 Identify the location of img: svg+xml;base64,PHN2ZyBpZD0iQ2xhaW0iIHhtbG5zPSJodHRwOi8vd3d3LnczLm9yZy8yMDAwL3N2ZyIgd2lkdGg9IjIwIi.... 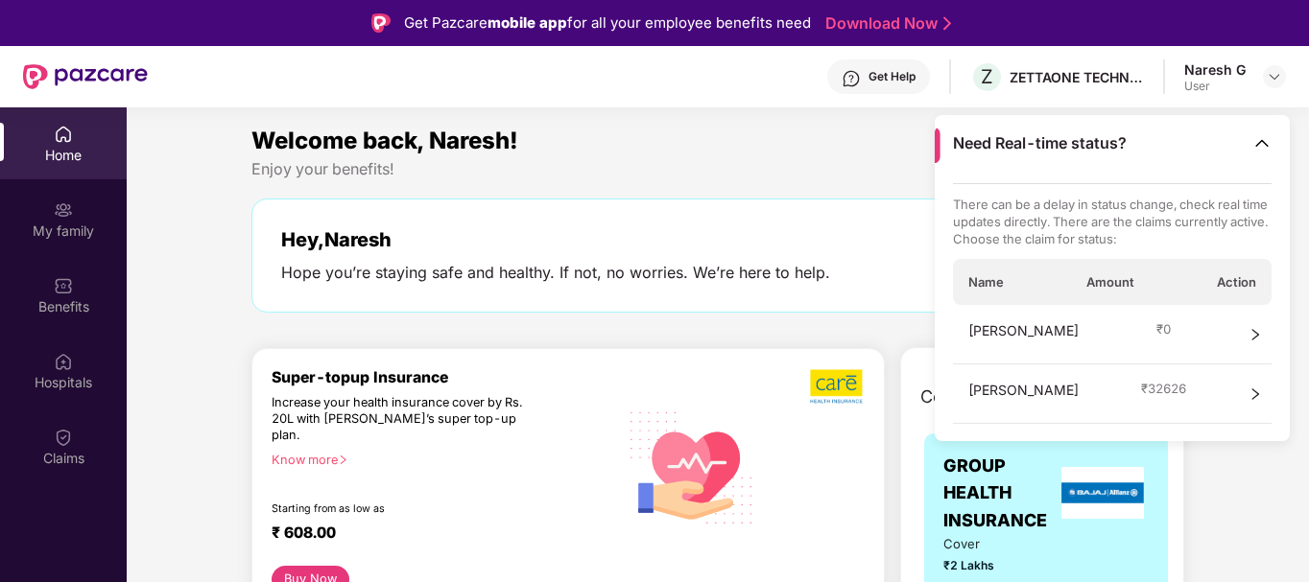
(63, 438).